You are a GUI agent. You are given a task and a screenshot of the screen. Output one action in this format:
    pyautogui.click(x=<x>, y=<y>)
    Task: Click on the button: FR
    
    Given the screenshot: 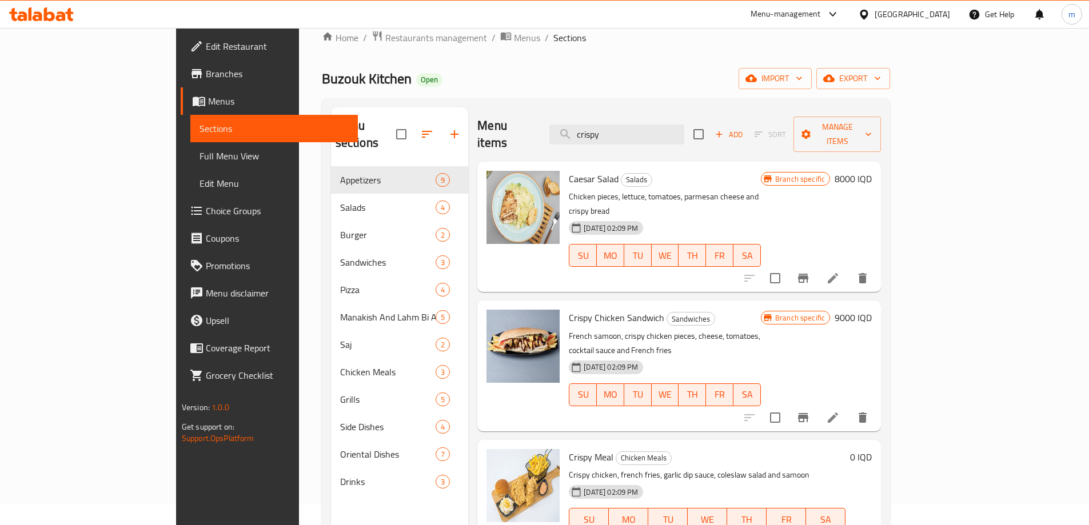 What is the action you would take?
    pyautogui.click(x=720, y=395)
    